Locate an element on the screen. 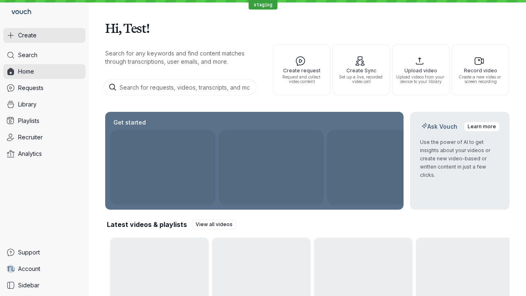 The image size is (526, 296). span: Create Sync is located at coordinates (361, 70).